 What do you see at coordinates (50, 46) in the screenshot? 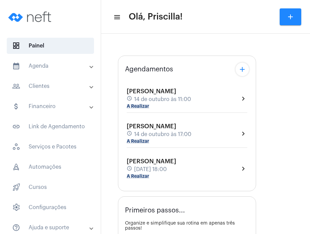
I see `span: Painel` at bounding box center [50, 46].